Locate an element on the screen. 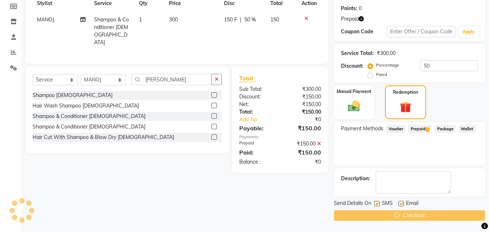 The image size is (489, 232). input: Enter Offer / Coupon Code is located at coordinates (421, 31).